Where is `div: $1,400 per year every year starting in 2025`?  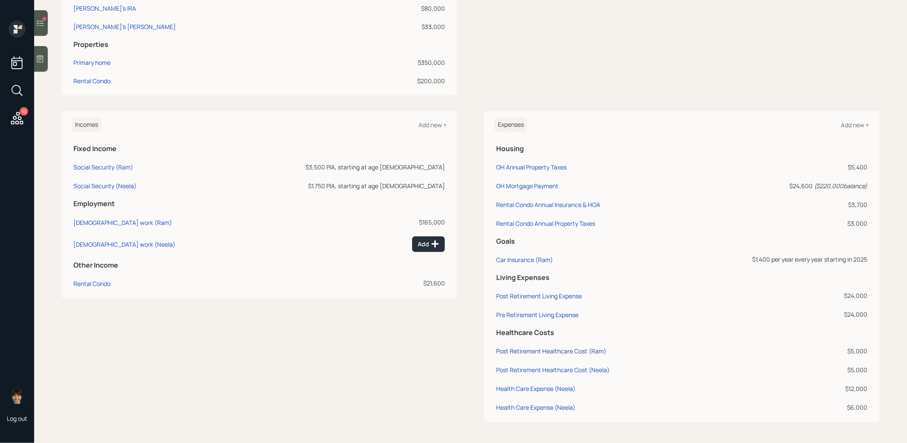
div: $1,400 per year every year starting in 2025 is located at coordinates (775, 260).